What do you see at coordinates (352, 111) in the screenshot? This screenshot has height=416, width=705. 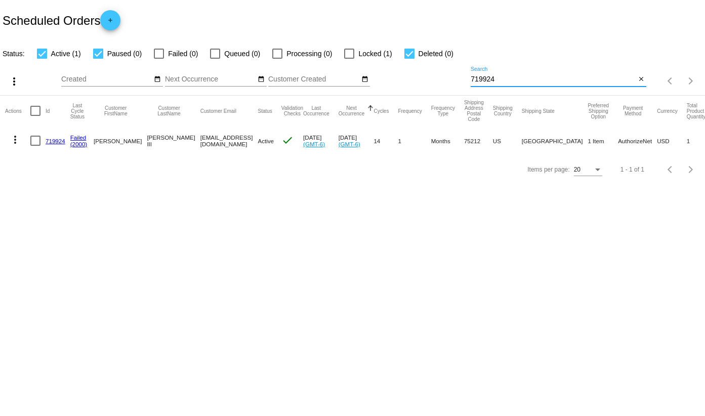 I see `button: Change sorting for NextOccurrenceUtc` at bounding box center [352, 111].